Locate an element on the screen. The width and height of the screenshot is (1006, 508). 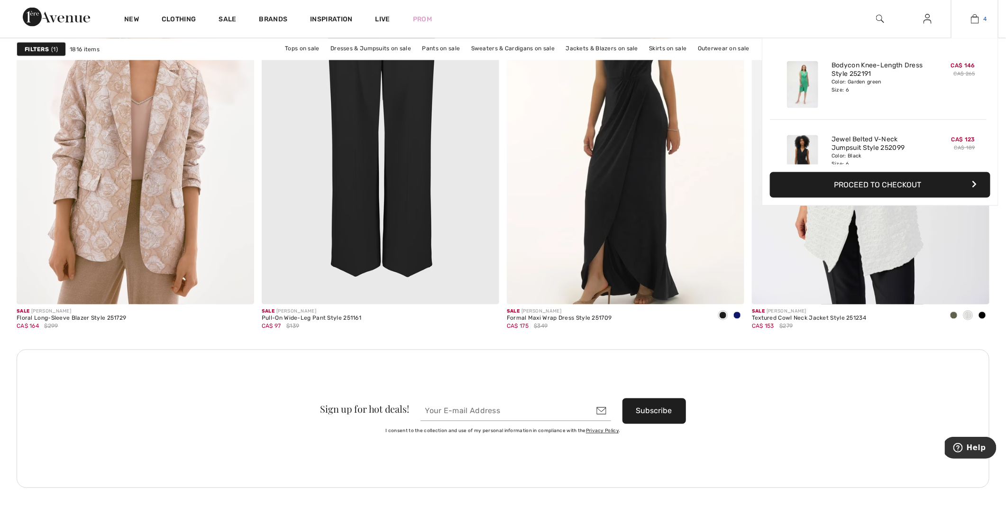
span: CA$ 146 is located at coordinates (963, 66).